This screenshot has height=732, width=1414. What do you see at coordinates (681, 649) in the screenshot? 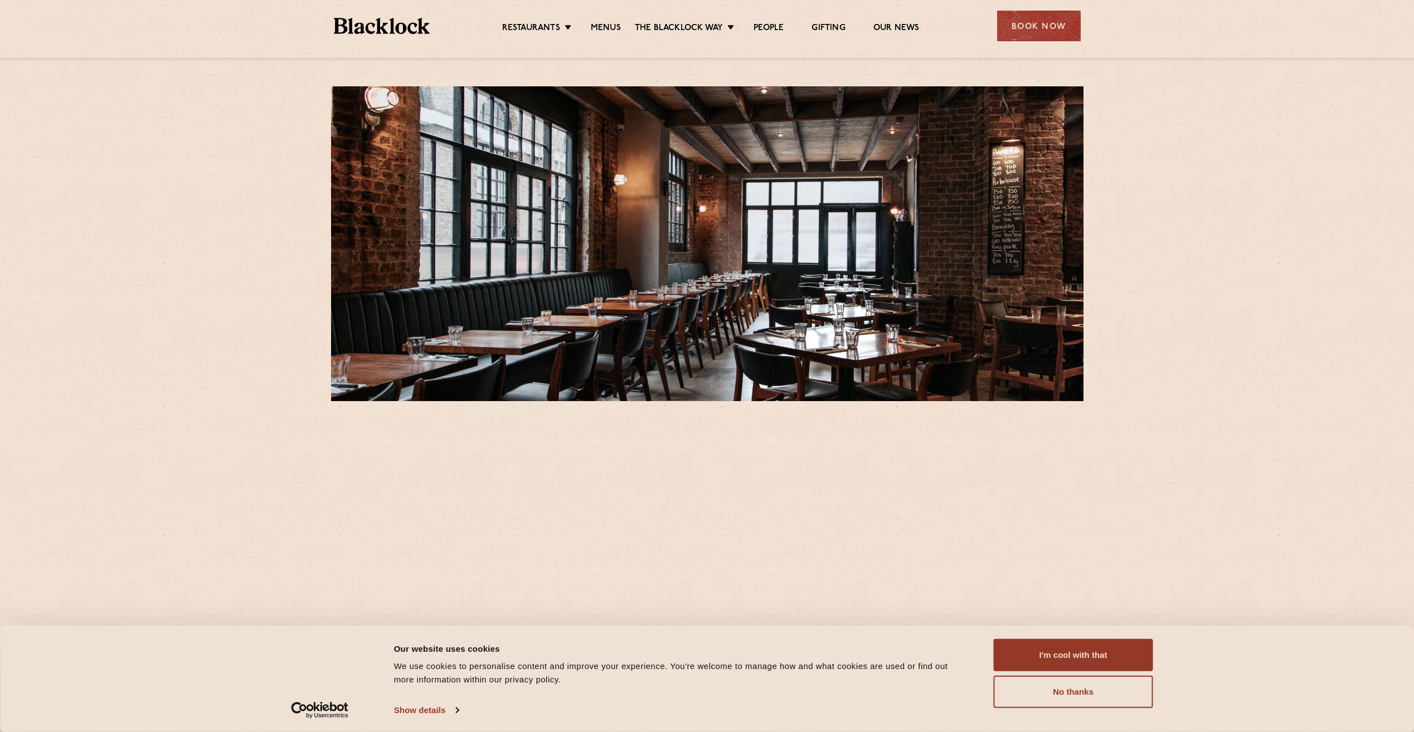
I see `div: Our website uses cookies` at bounding box center [681, 649].